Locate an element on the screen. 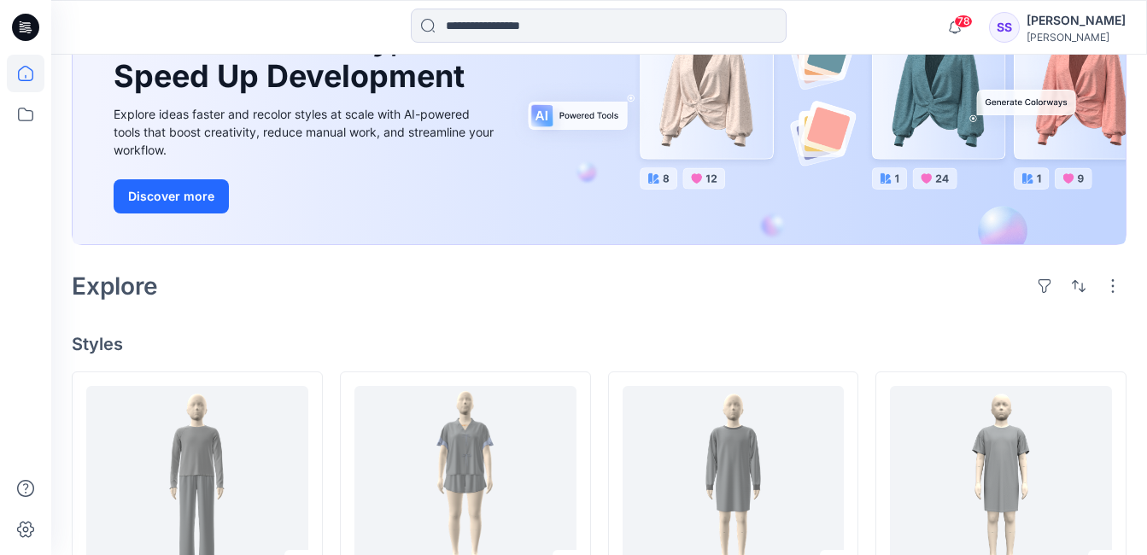  button: Discover more is located at coordinates (171, 197).